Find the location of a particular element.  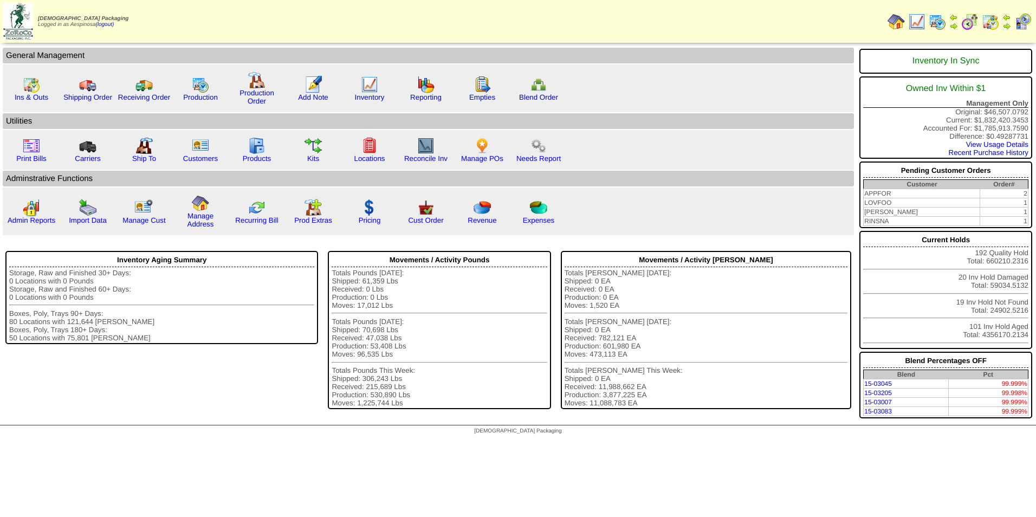

td: RINSNA is located at coordinates (921, 221).